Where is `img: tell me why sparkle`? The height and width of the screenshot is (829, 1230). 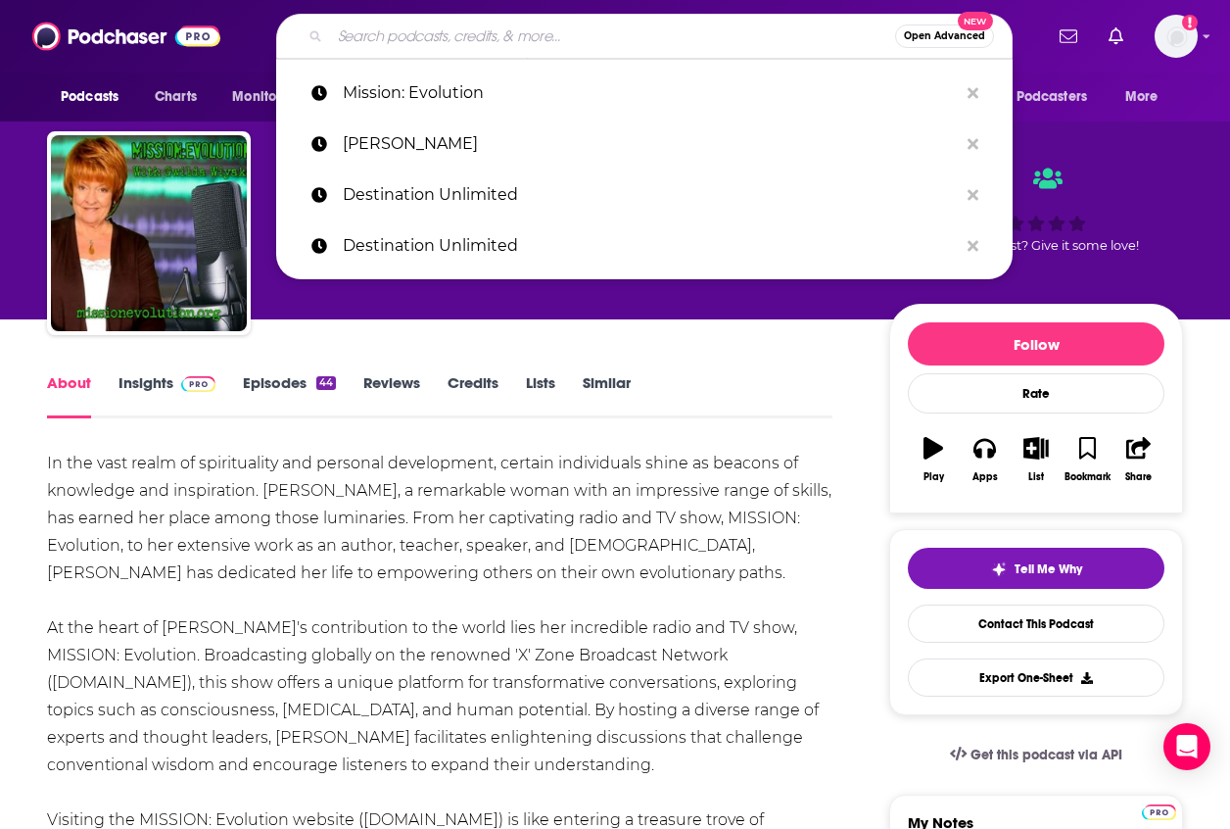 img: tell me why sparkle is located at coordinates (999, 569).